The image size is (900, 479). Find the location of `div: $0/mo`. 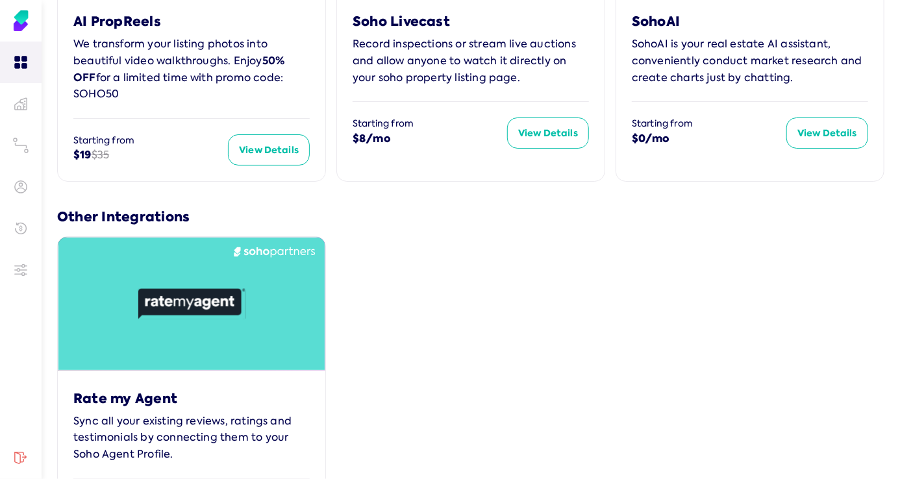

div: $0/mo is located at coordinates (709, 139).